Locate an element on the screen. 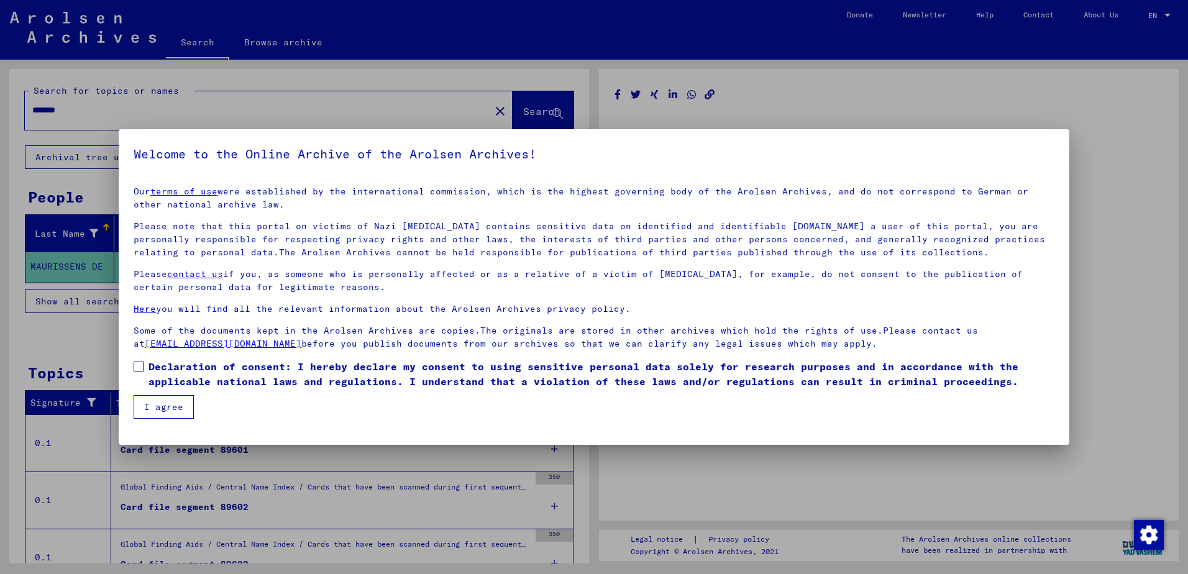 The image size is (1188, 574). a: Here is located at coordinates (145, 309).